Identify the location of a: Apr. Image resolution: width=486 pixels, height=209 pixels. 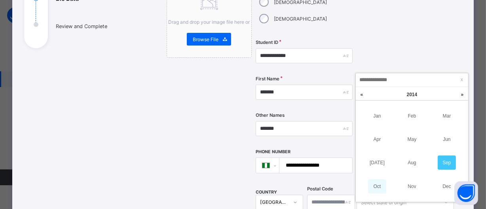
(377, 139).